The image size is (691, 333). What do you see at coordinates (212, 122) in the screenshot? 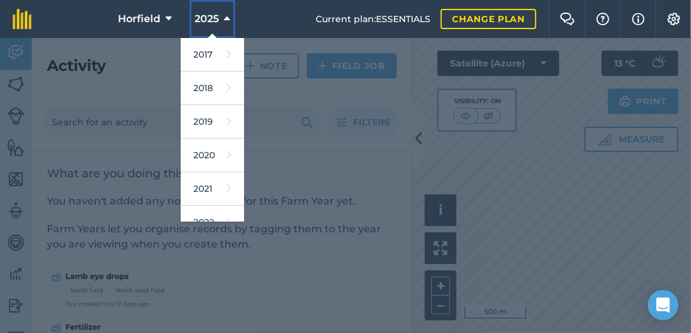
I see `a: 2019` at bounding box center [212, 122].